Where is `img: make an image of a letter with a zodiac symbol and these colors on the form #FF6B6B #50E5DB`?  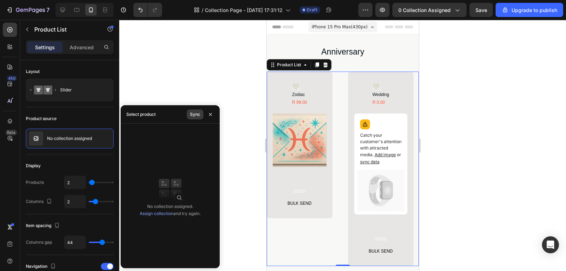 img: make an image of a letter with a zodiac symbol and these colors on the form #FF6B6B #50E5DB is located at coordinates (33, 120).